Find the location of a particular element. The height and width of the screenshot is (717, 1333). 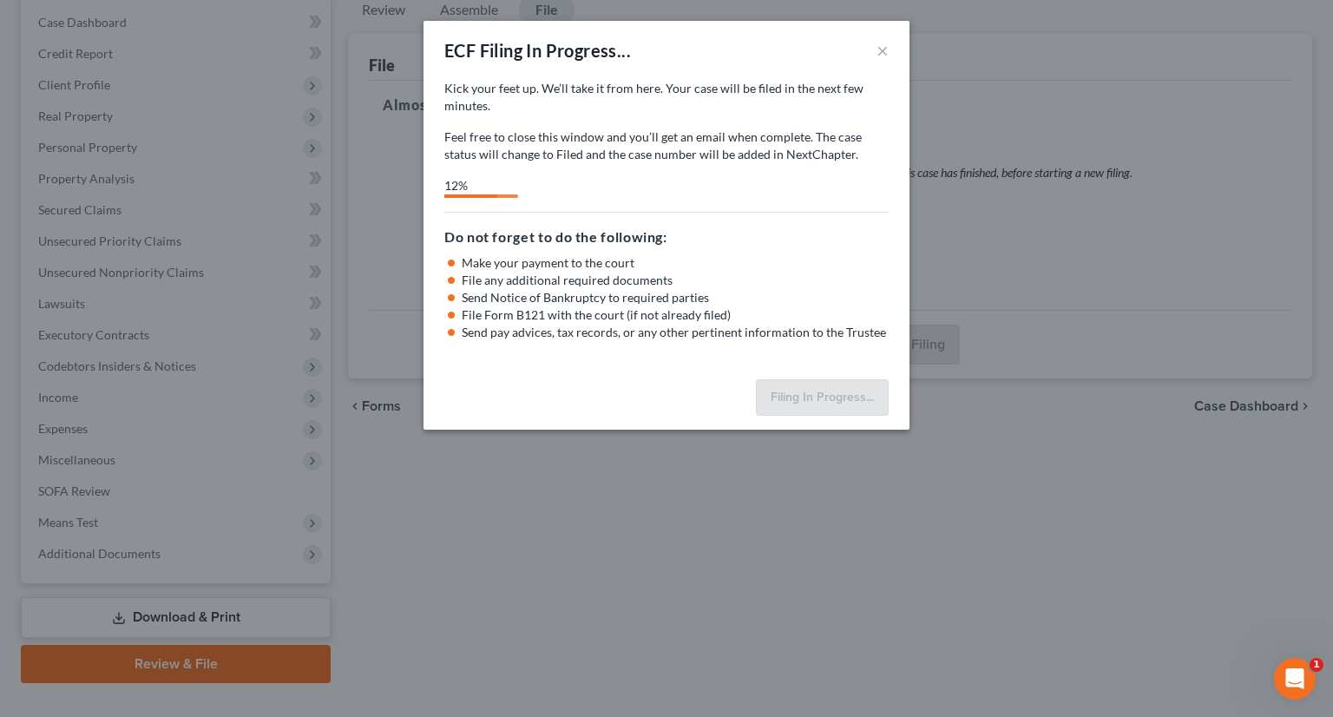

h5: Do not forget to do the following: is located at coordinates (666, 237).